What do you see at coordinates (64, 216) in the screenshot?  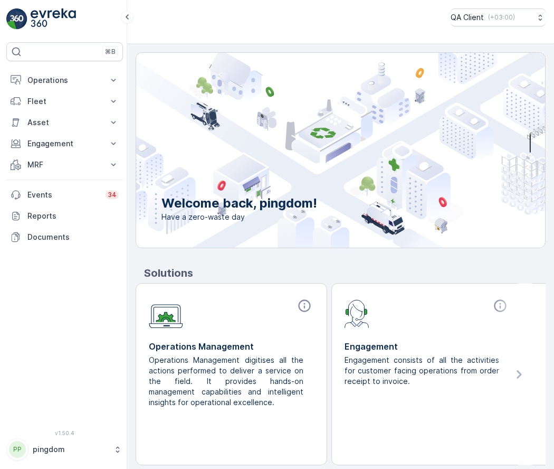 I see `a: Reports` at bounding box center [64, 216].